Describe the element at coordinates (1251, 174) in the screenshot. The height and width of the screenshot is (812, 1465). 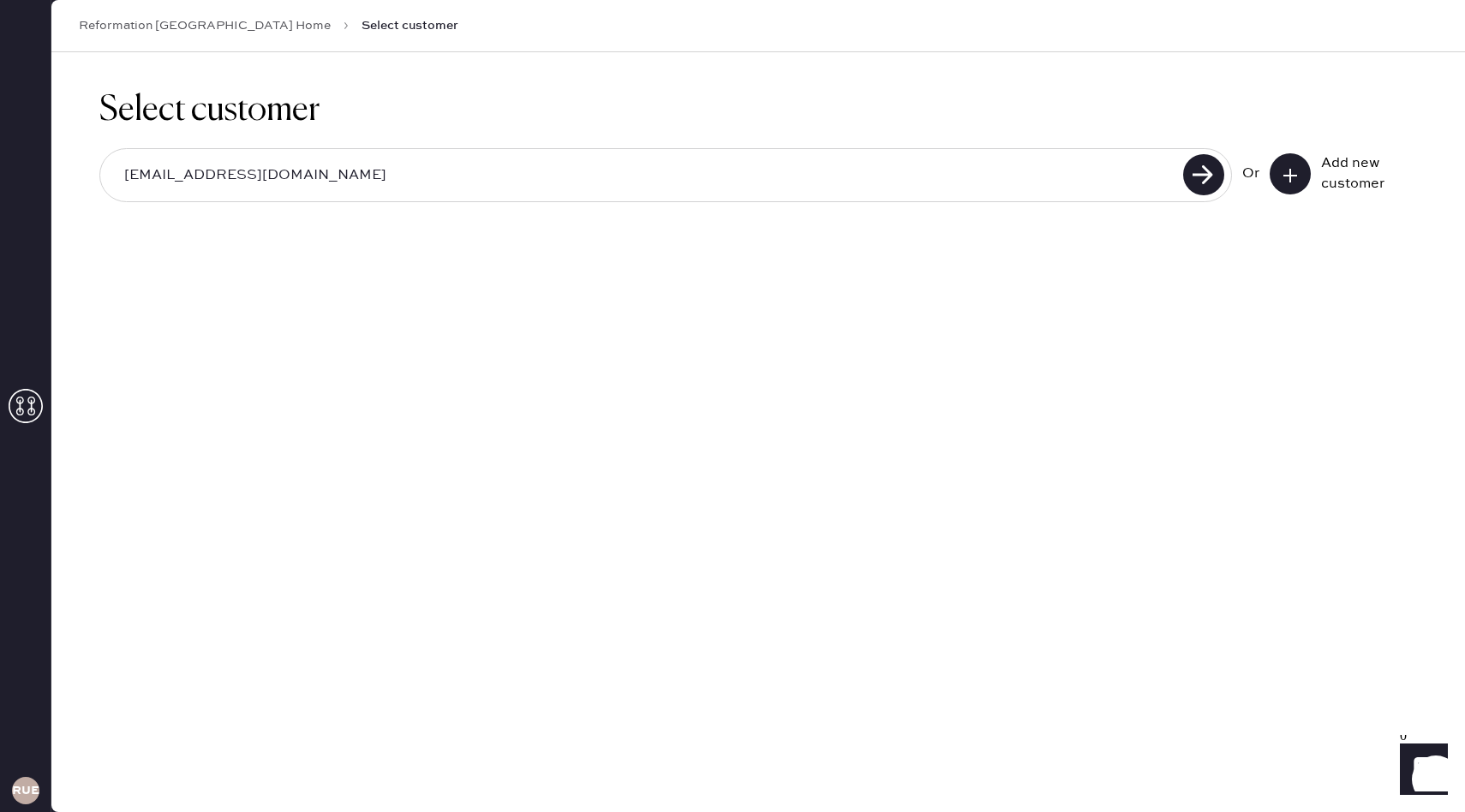
I see `div: Or` at that location.